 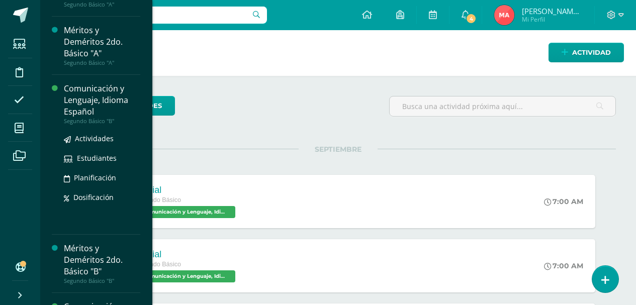 I want to click on span: Actividades, so click(x=94, y=138).